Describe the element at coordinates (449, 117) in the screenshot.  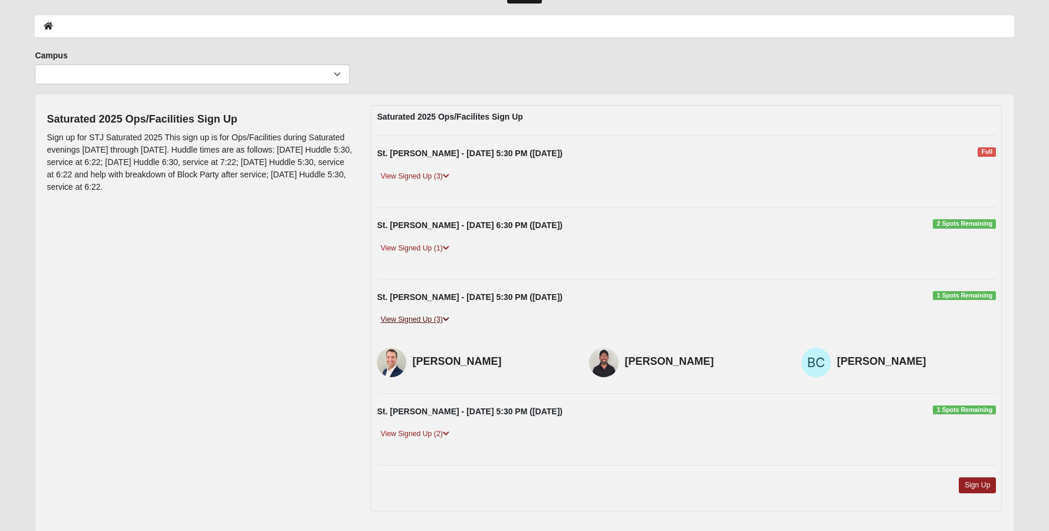
I see `strong: Saturated 2025 Ops/Facilites Sign Up` at that location.